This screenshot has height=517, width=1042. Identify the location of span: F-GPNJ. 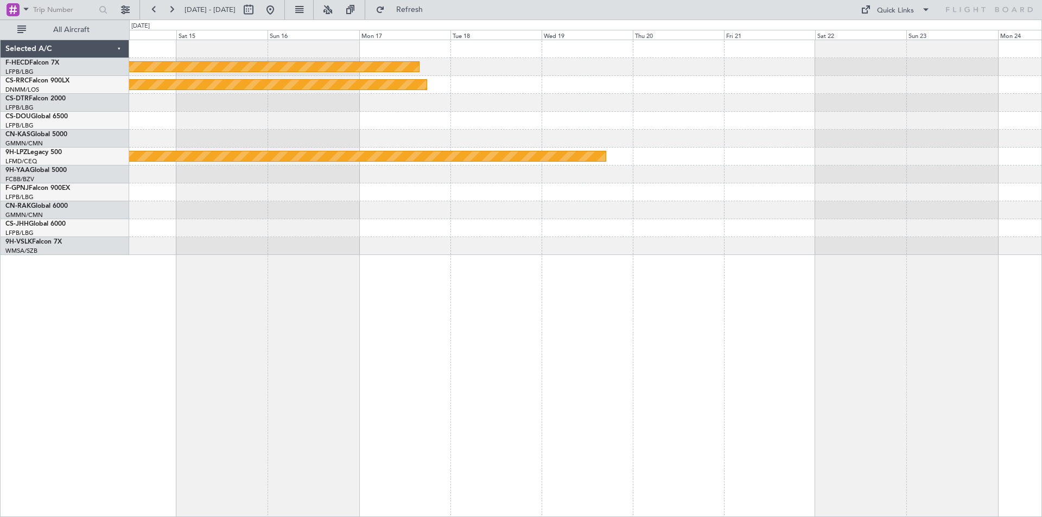
(17, 188).